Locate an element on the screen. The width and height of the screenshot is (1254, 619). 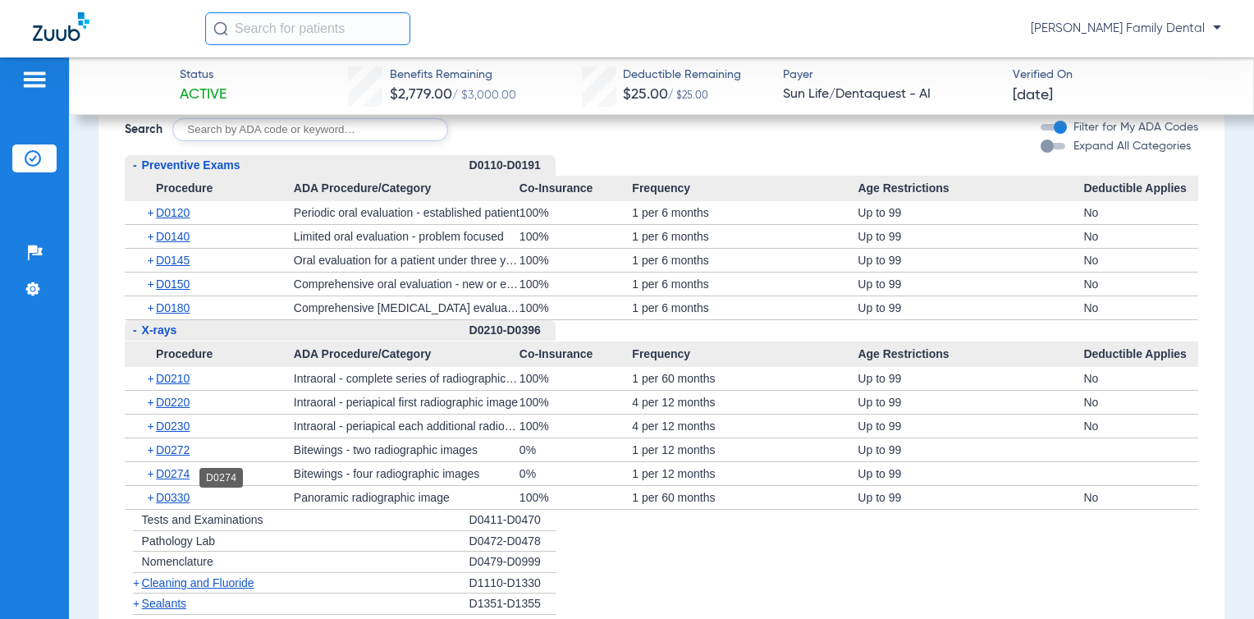
span: Pathology Lab is located at coordinates (179, 541).